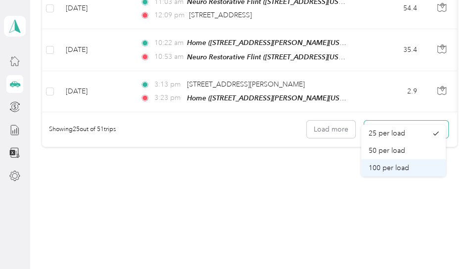 The image size is (474, 269). Describe the element at coordinates (169, 15) in the screenshot. I see `span: 12:09 pm` at that location.